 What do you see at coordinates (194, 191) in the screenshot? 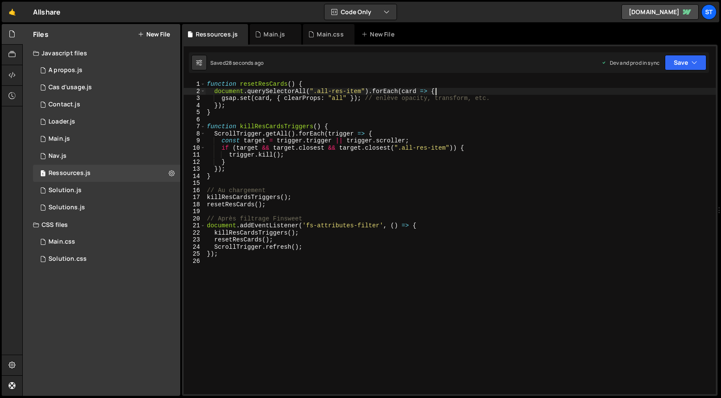
I see `div: 16` at bounding box center [194, 191].